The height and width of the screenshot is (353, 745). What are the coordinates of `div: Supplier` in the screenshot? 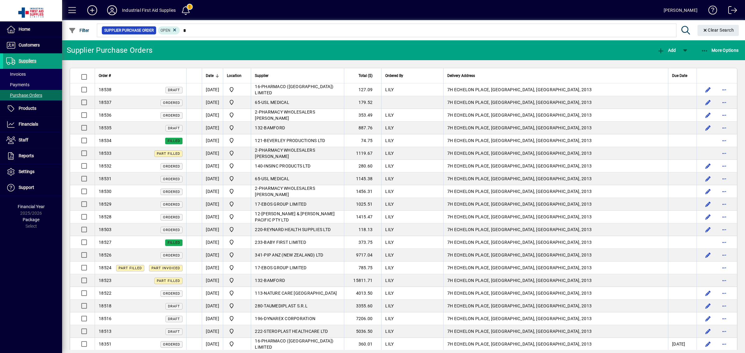 It's located at (297, 76).